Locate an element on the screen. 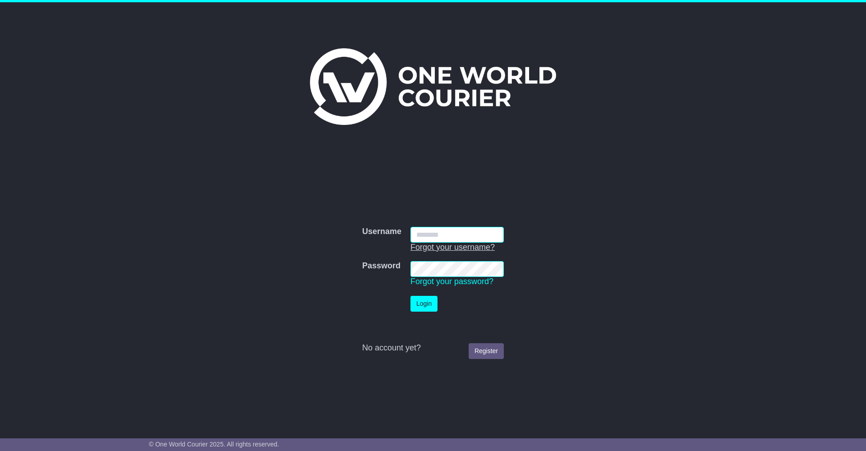 Image resolution: width=866 pixels, height=451 pixels. label: Username is located at coordinates (382, 232).